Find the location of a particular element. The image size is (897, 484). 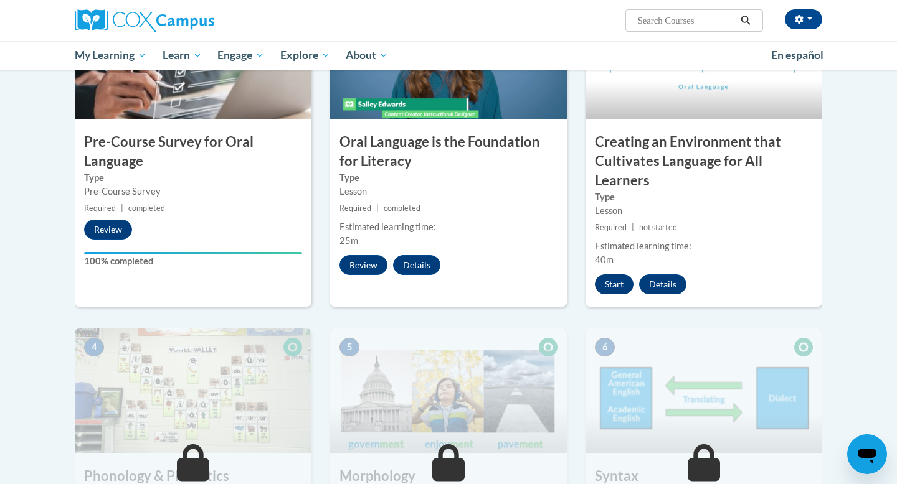

a: En español is located at coordinates (797, 55).